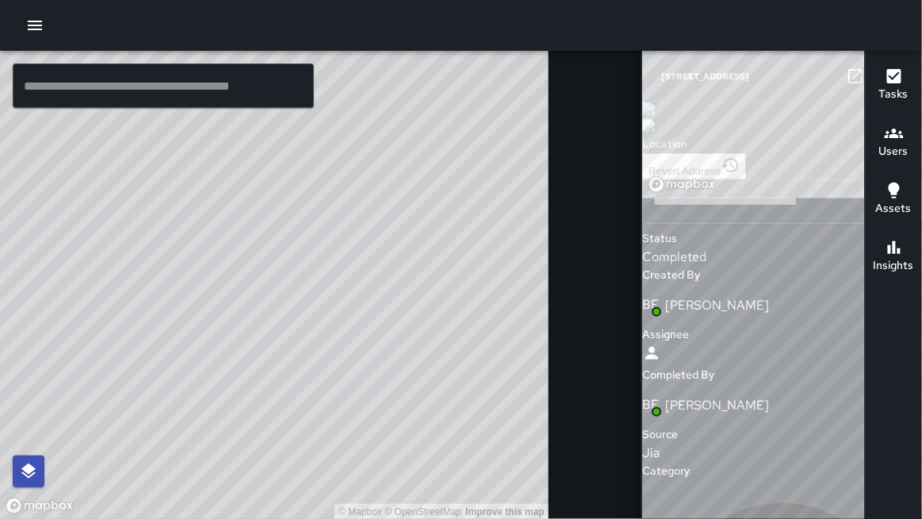 The height and width of the screenshot is (519, 922). Describe the element at coordinates (894, 257) in the screenshot. I see `button: Insights` at that location.